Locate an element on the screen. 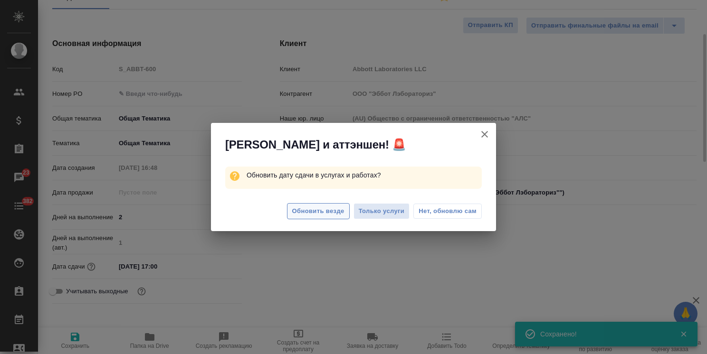  button: Только услуги is located at coordinates (381, 211).